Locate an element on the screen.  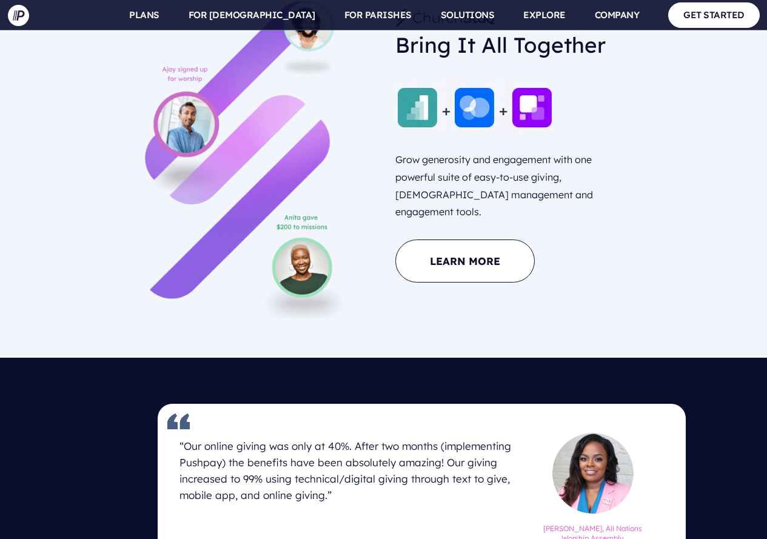
a: GET STARTED is located at coordinates (714, 15).